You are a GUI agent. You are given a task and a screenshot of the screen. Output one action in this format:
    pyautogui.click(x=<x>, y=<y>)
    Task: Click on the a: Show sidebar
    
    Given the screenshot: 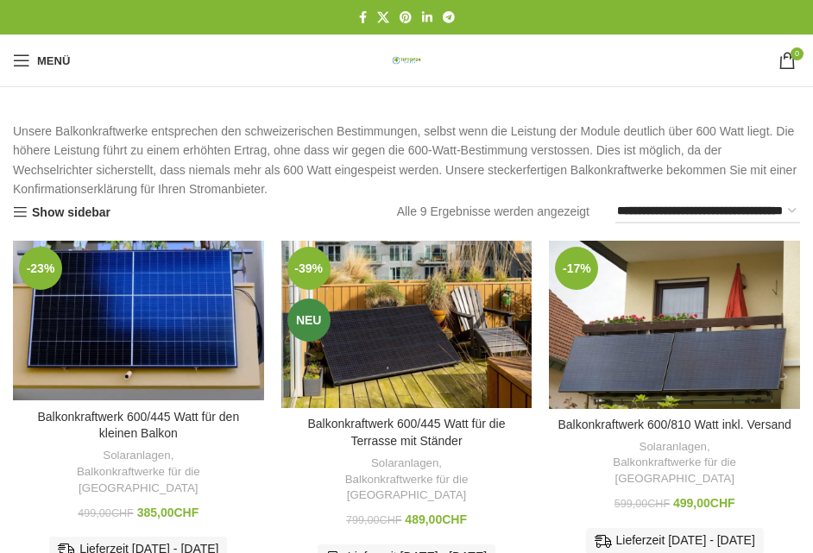 What is the action you would take?
    pyautogui.click(x=61, y=212)
    